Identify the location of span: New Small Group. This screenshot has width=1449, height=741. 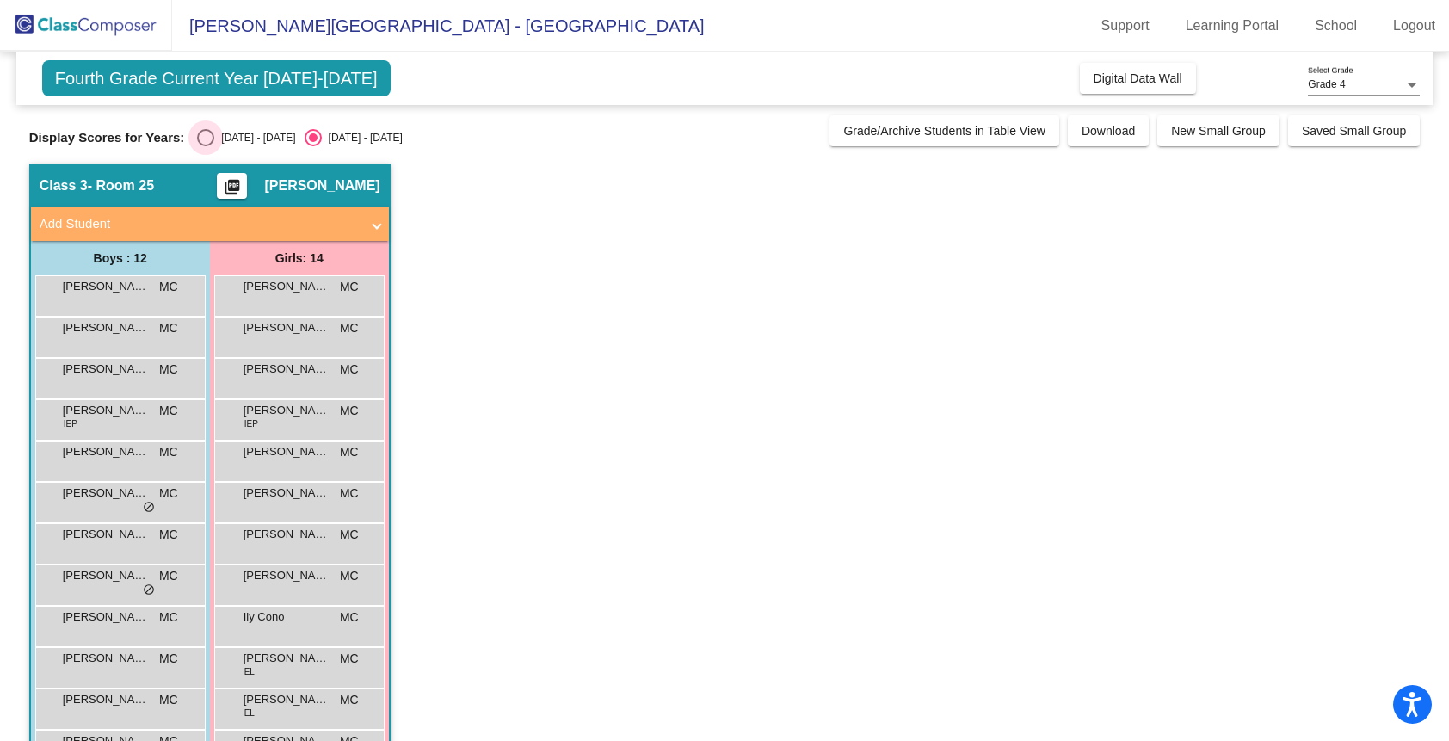
(1218, 131).